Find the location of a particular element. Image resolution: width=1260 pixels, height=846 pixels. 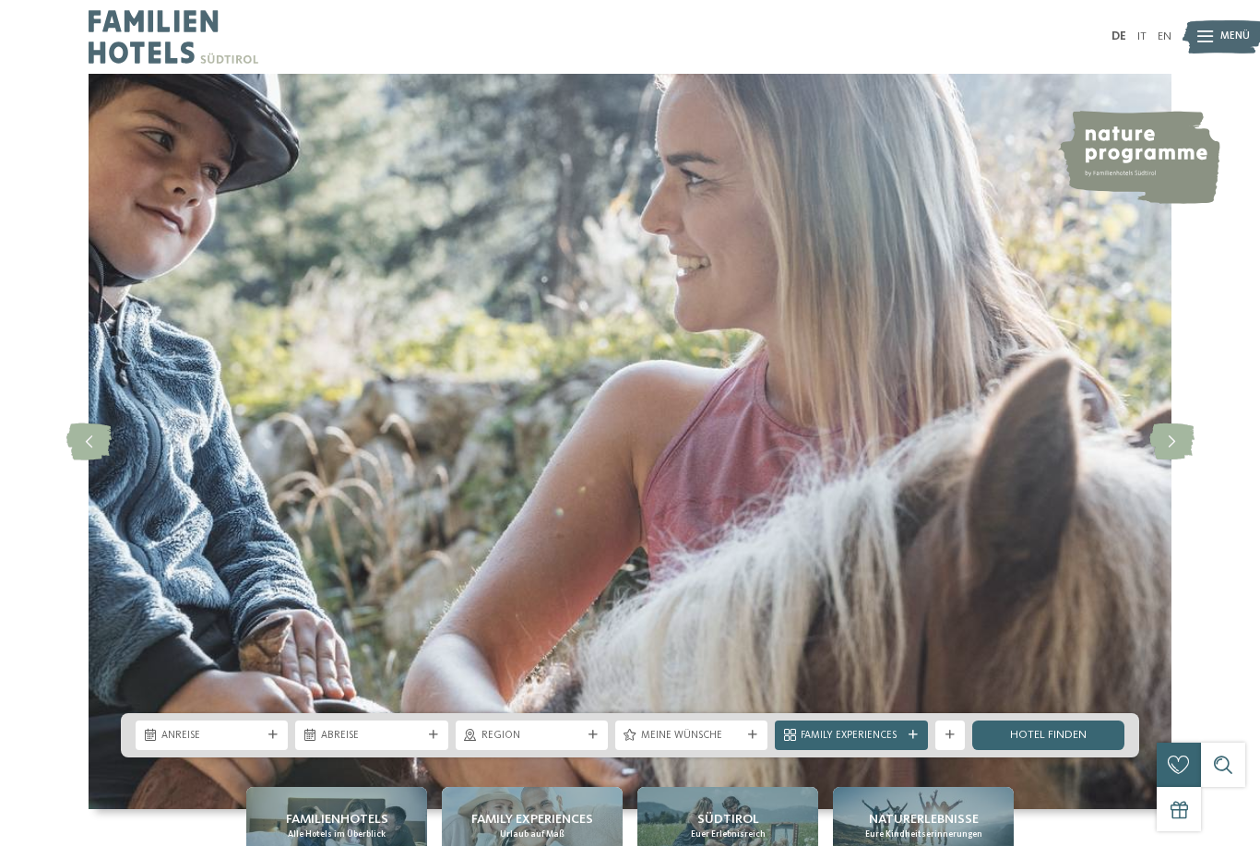

a: DE is located at coordinates (1119, 36).